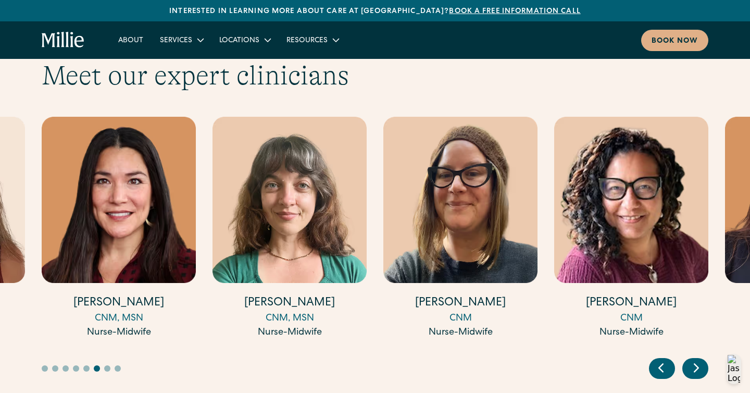 This screenshot has width=750, height=393. Describe the element at coordinates (107, 368) in the screenshot. I see `button: Go to slide 7` at that location.